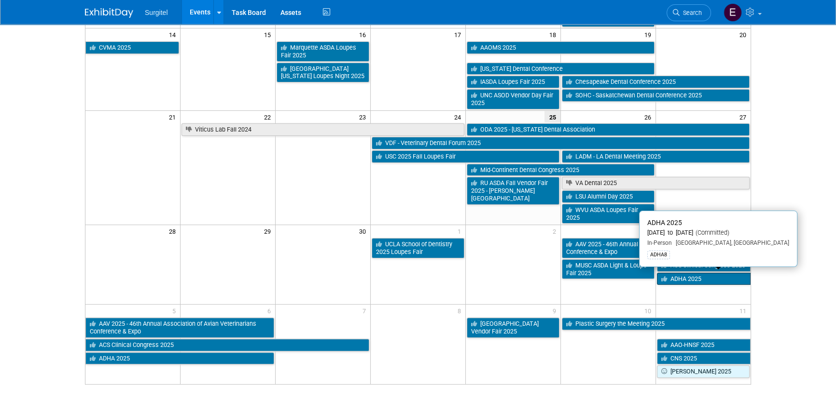 Image resolution: width=836 pixels, height=399 pixels. Describe the element at coordinates (323, 51) in the screenshot. I see `a: Marquette ASDA Loupes Fair 2025` at that location.